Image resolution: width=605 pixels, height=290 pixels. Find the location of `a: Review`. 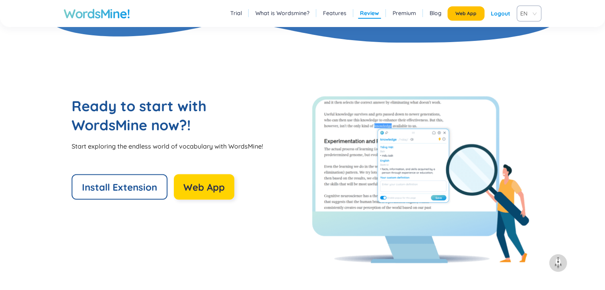

a: Review is located at coordinates (369, 13).